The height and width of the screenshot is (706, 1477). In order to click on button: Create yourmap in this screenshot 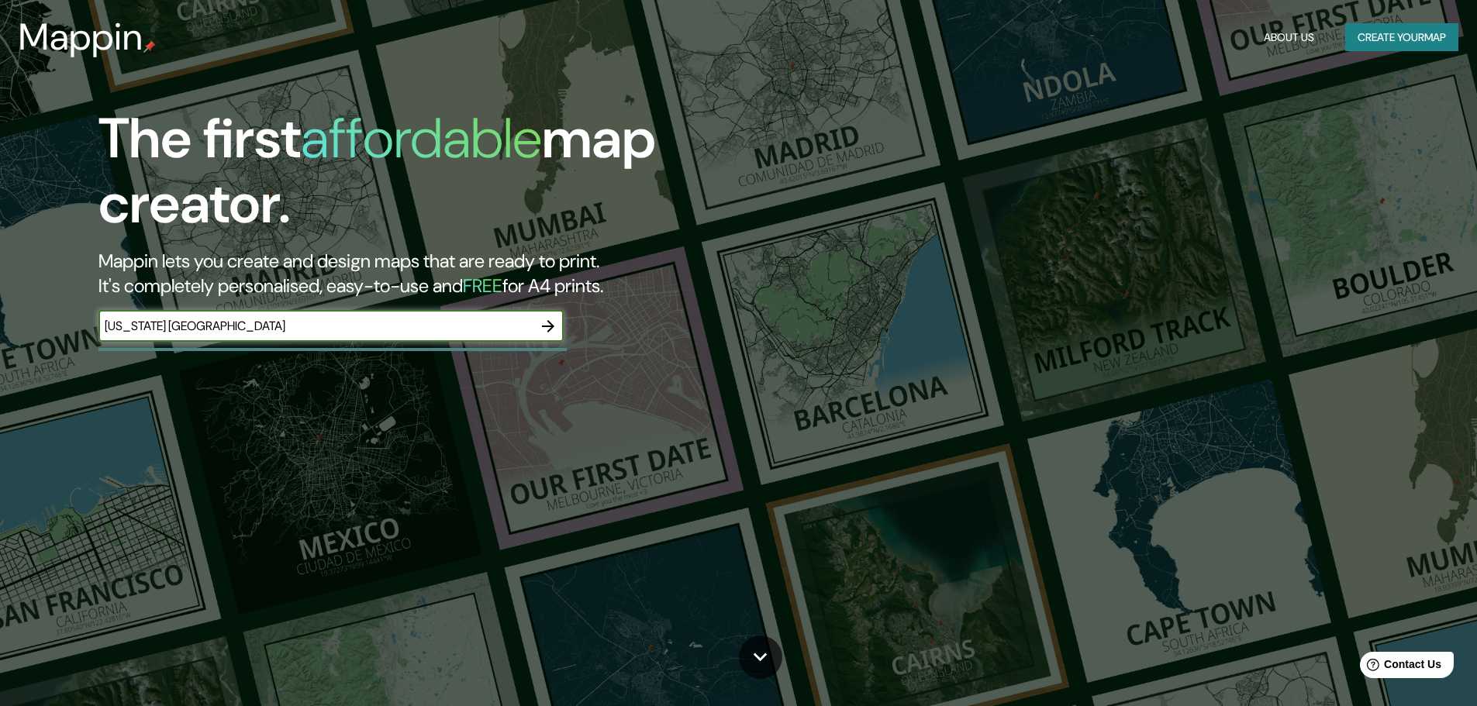, I will do `click(1402, 37)`.